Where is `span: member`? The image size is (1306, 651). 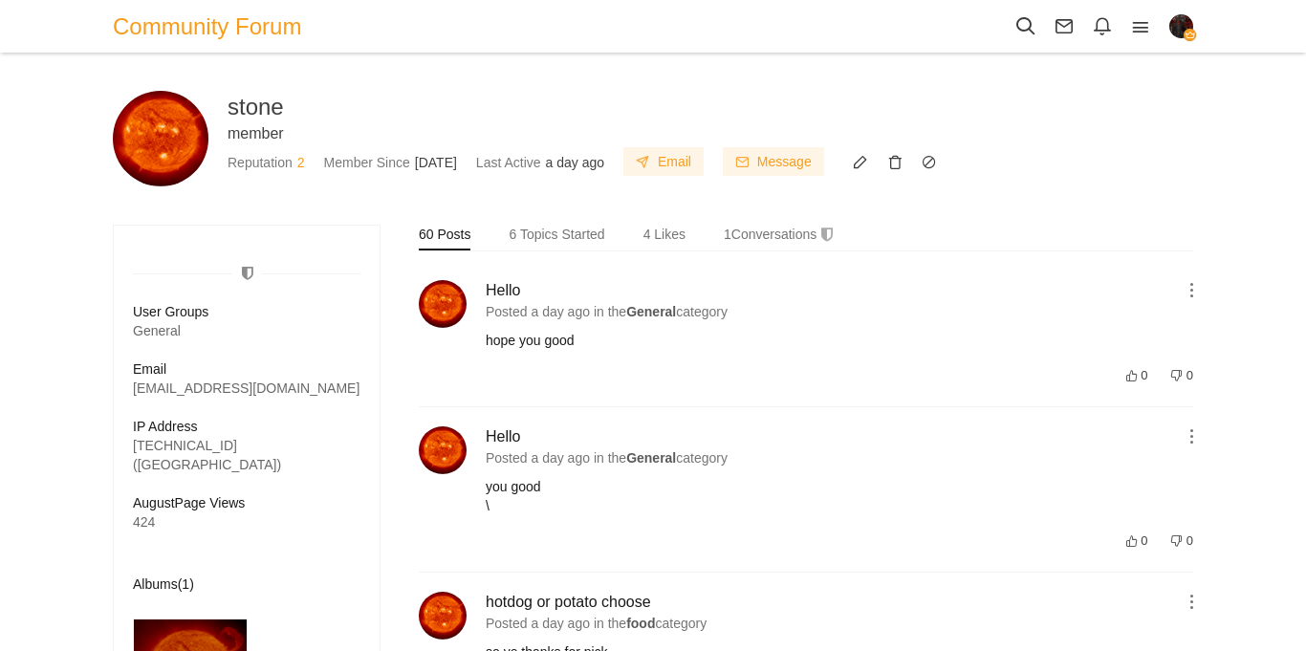 span: member is located at coordinates (255, 133).